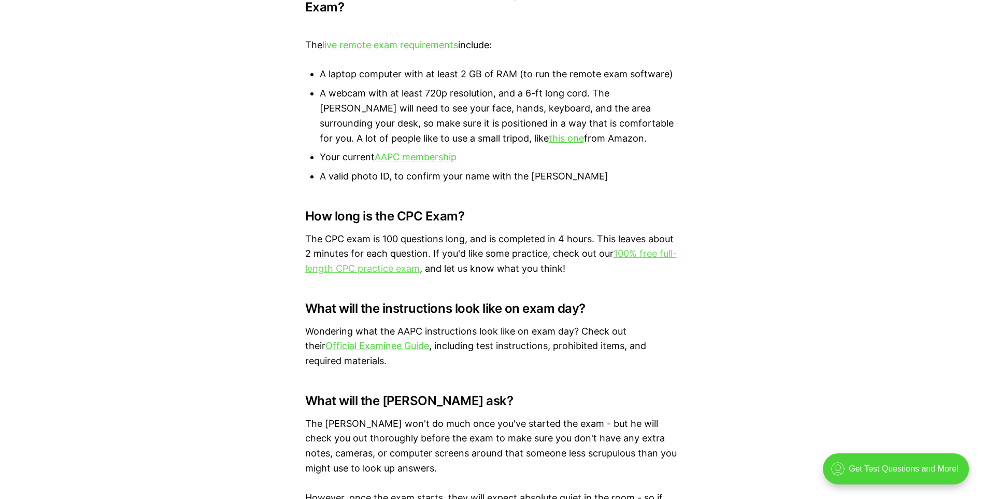 The image size is (983, 499). I want to click on h3: How long is the CPC Exam?, so click(492, 216).